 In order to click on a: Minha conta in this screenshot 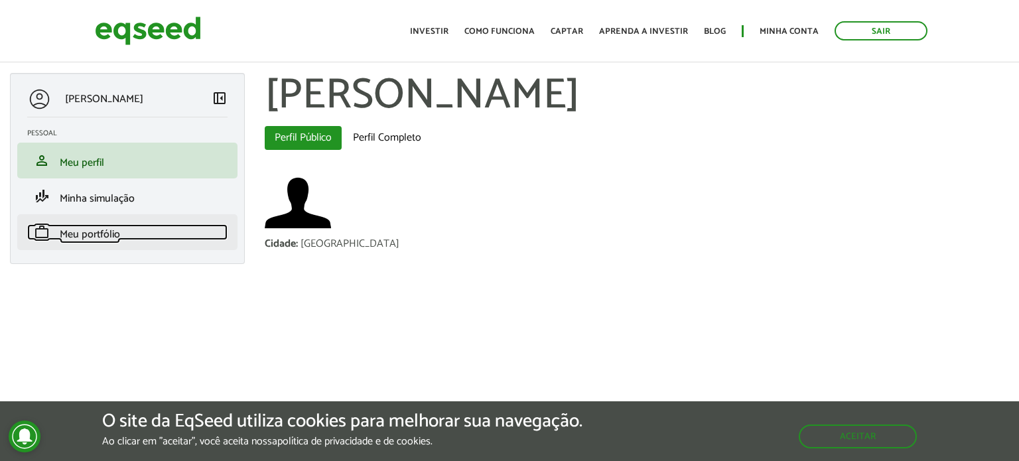, I will do `click(789, 31)`.